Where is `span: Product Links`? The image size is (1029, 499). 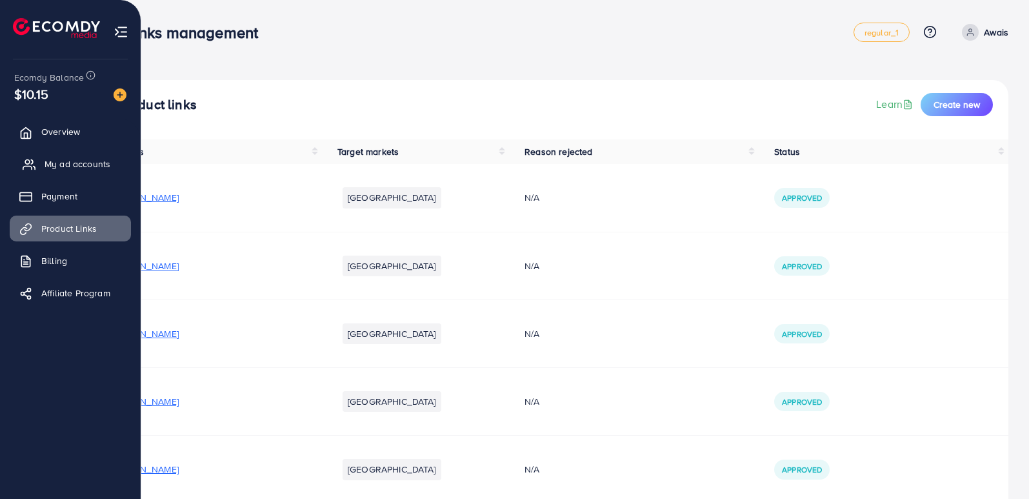
span: Product Links is located at coordinates (69, 228).